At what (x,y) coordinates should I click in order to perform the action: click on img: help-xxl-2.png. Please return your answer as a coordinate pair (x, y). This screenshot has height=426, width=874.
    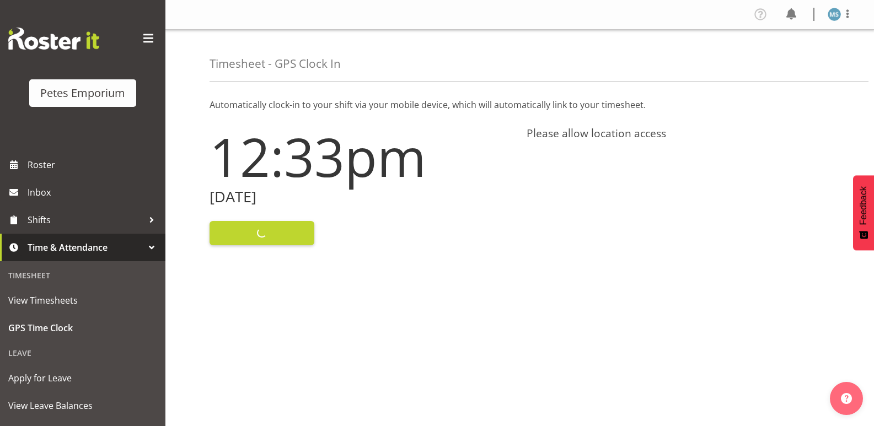
    Looking at the image, I should click on (847, 399).